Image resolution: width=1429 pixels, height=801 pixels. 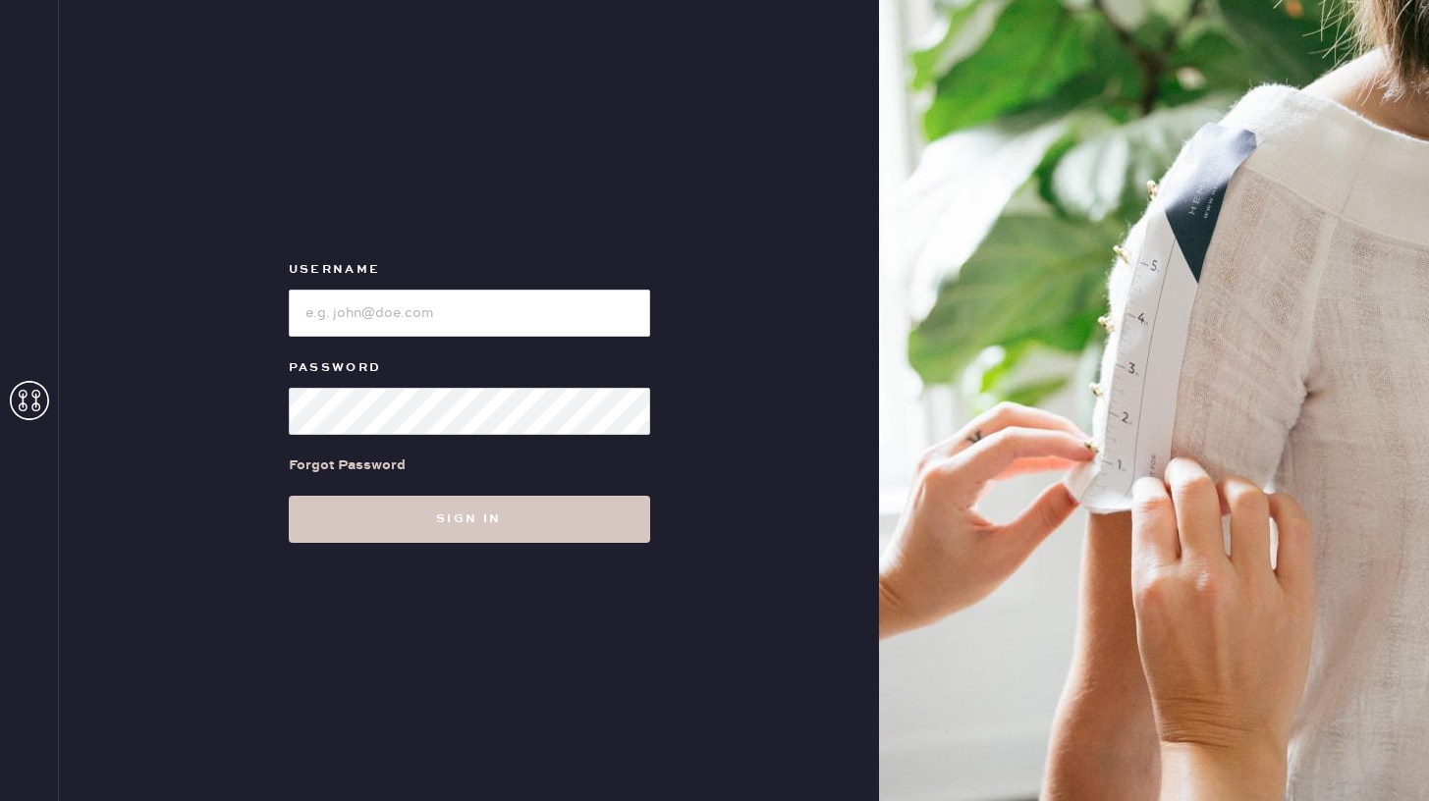 I want to click on button: Sign in, so click(x=469, y=519).